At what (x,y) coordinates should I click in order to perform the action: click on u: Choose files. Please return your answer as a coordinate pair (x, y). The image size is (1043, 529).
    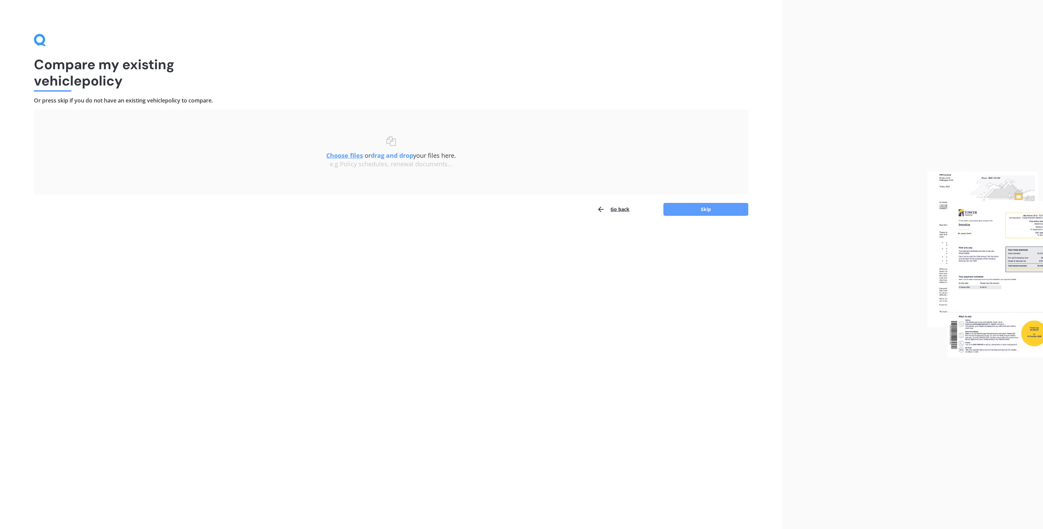
    Looking at the image, I should click on (345, 155).